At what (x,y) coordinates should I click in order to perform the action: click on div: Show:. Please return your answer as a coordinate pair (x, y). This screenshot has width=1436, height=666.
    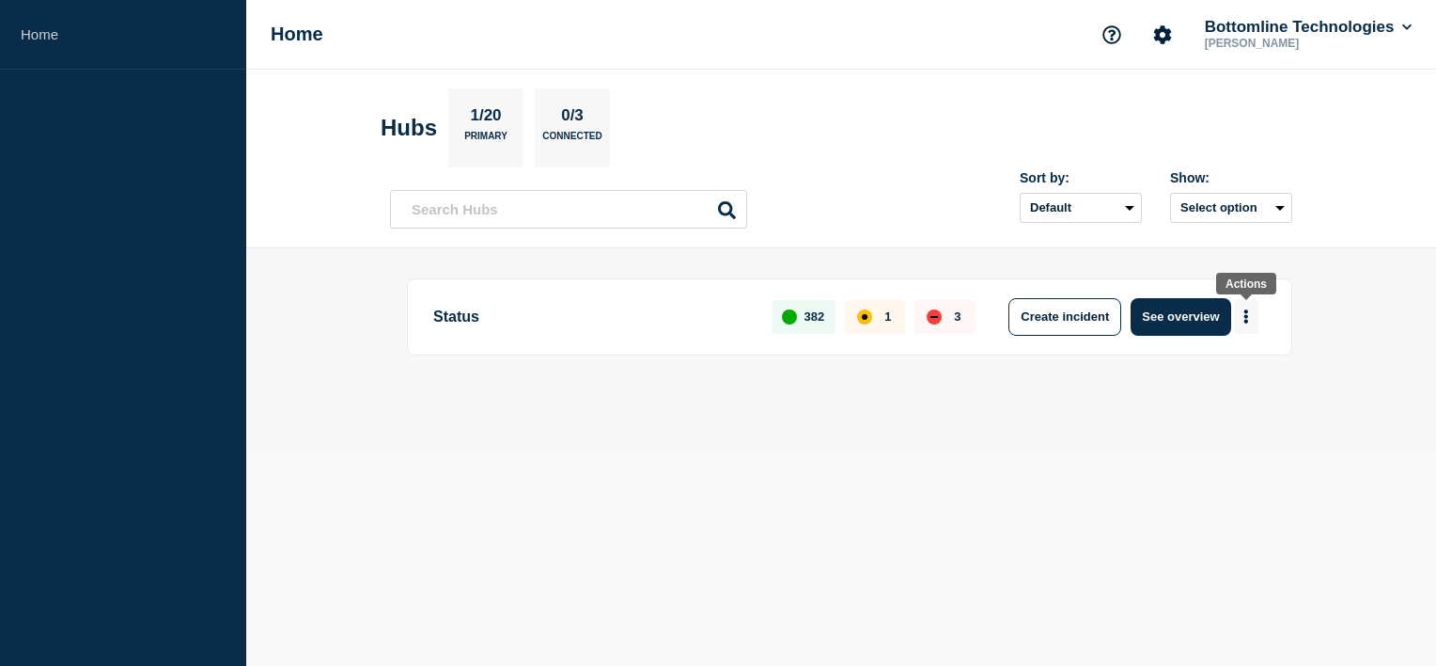
    Looking at the image, I should click on (1231, 178).